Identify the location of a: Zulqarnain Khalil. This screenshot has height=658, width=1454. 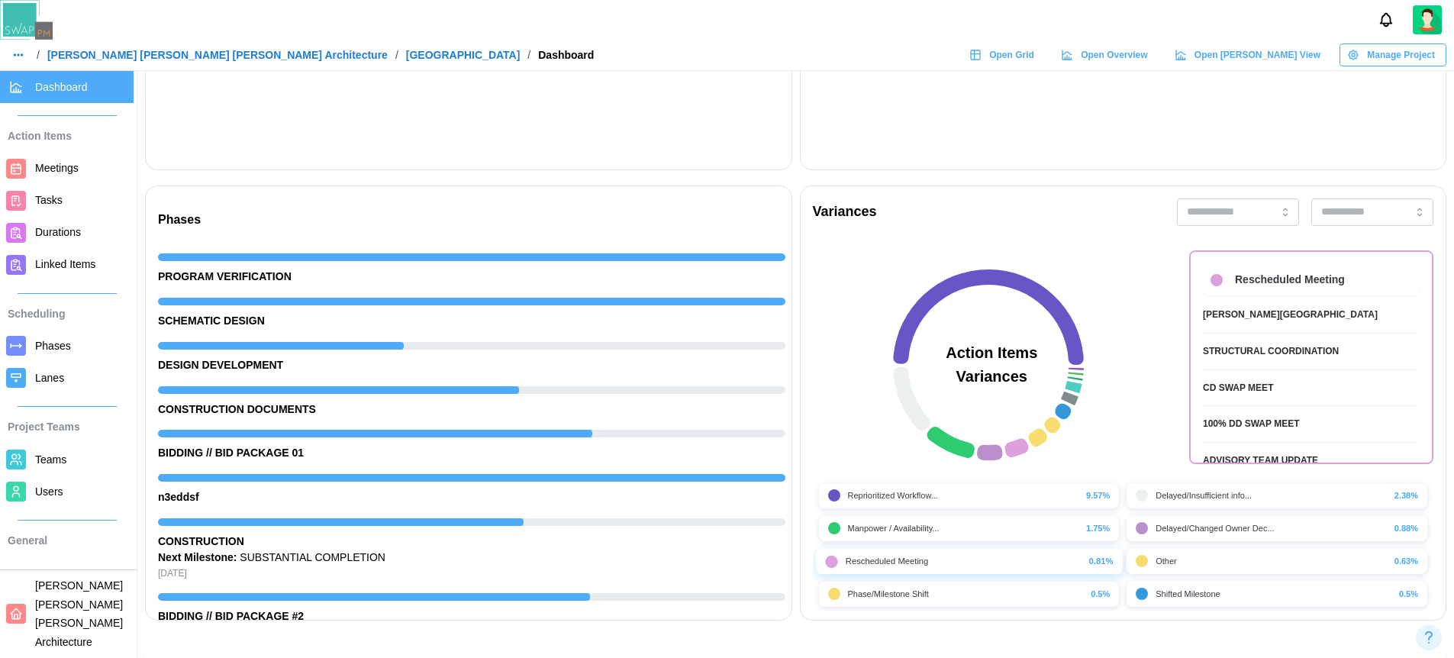
(1427, 20).